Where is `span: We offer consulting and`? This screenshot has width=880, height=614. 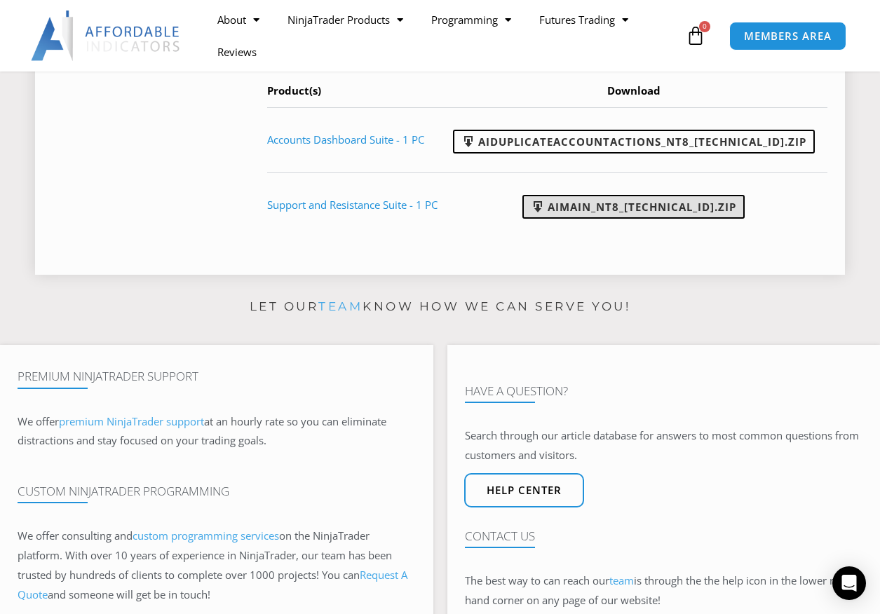 span: We offer consulting and is located at coordinates (148, 536).